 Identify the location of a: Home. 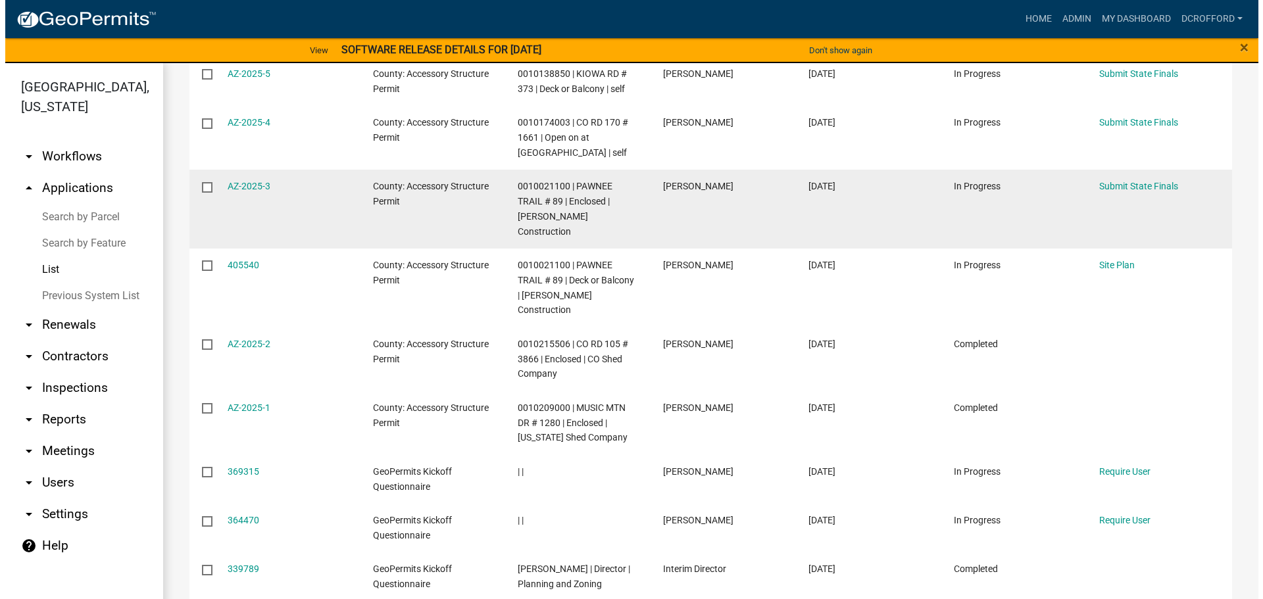
(1034, 19).